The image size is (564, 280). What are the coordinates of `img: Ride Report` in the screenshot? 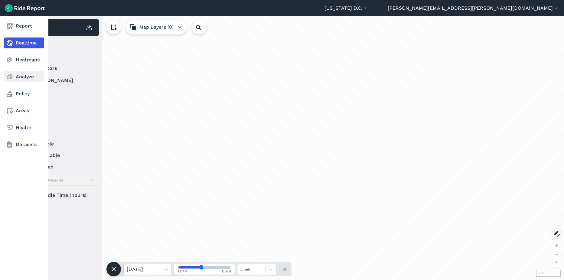 It's located at (25, 8).